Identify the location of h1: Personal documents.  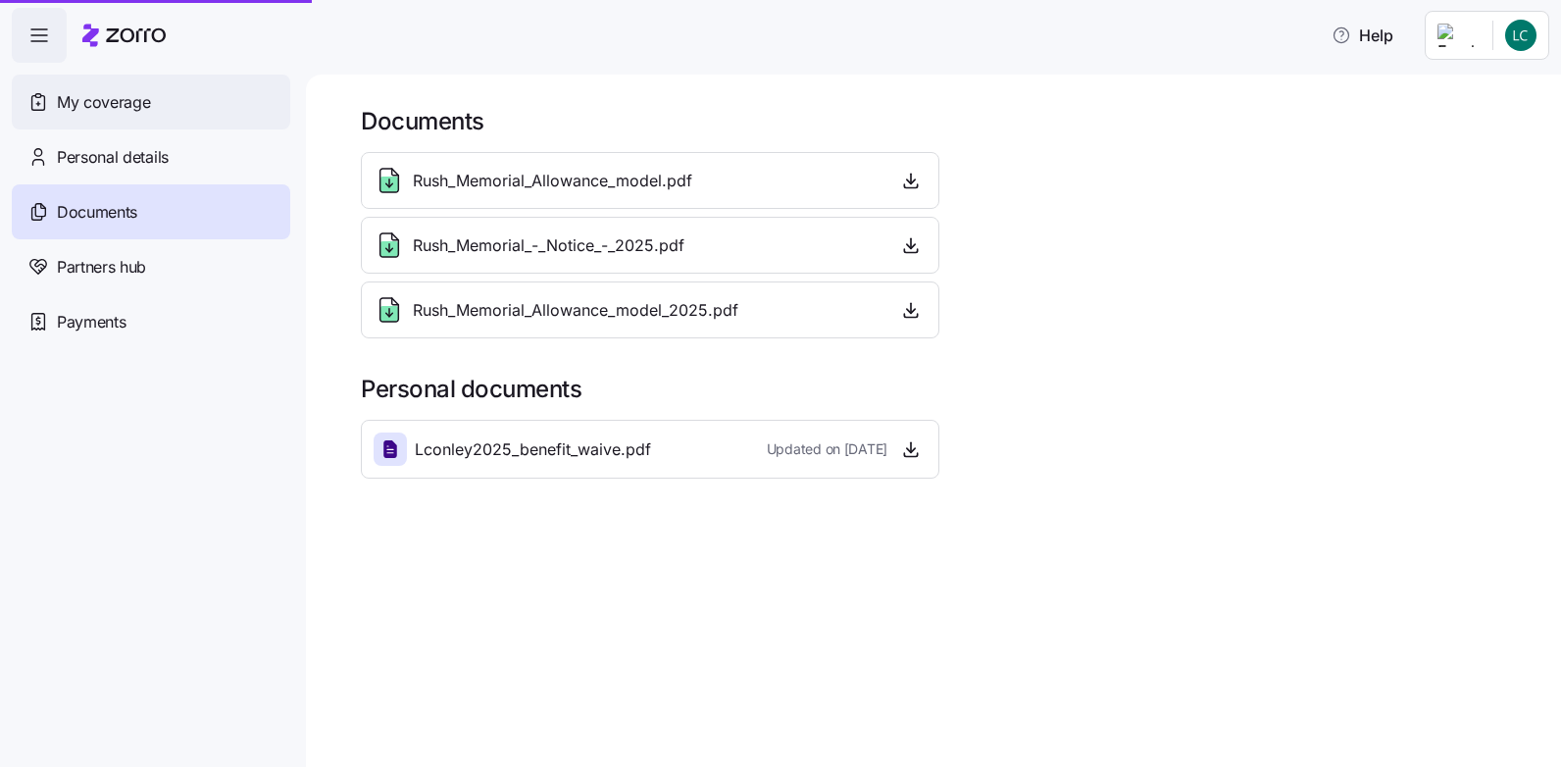
(947, 388).